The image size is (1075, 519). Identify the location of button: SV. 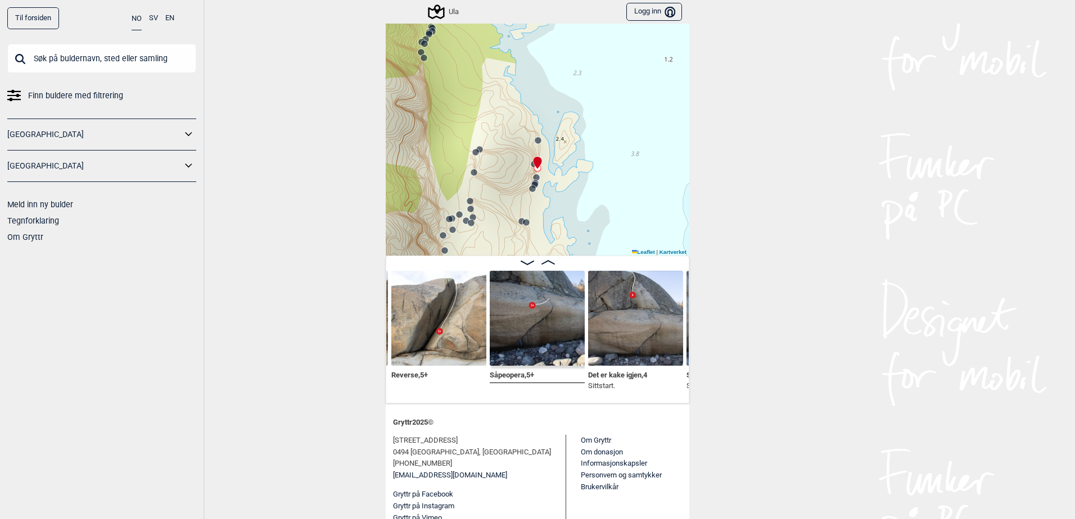
(153, 18).